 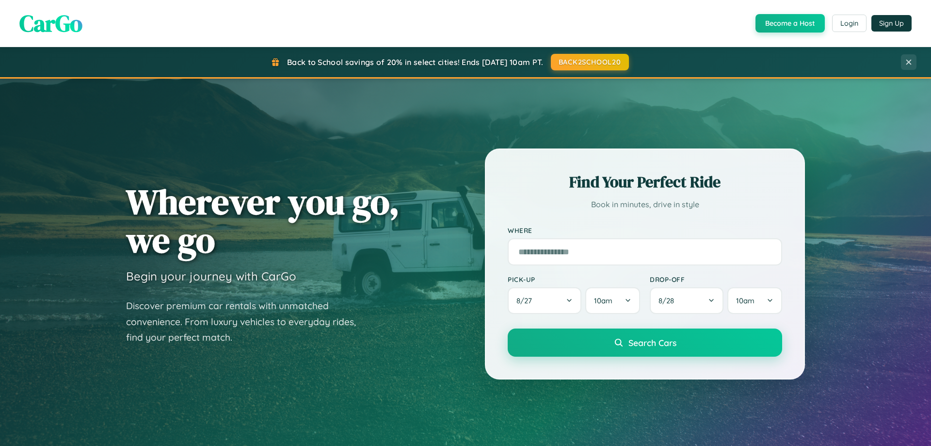 What do you see at coordinates (652, 342) in the screenshot?
I see `span: Search Cars` at bounding box center [652, 342].